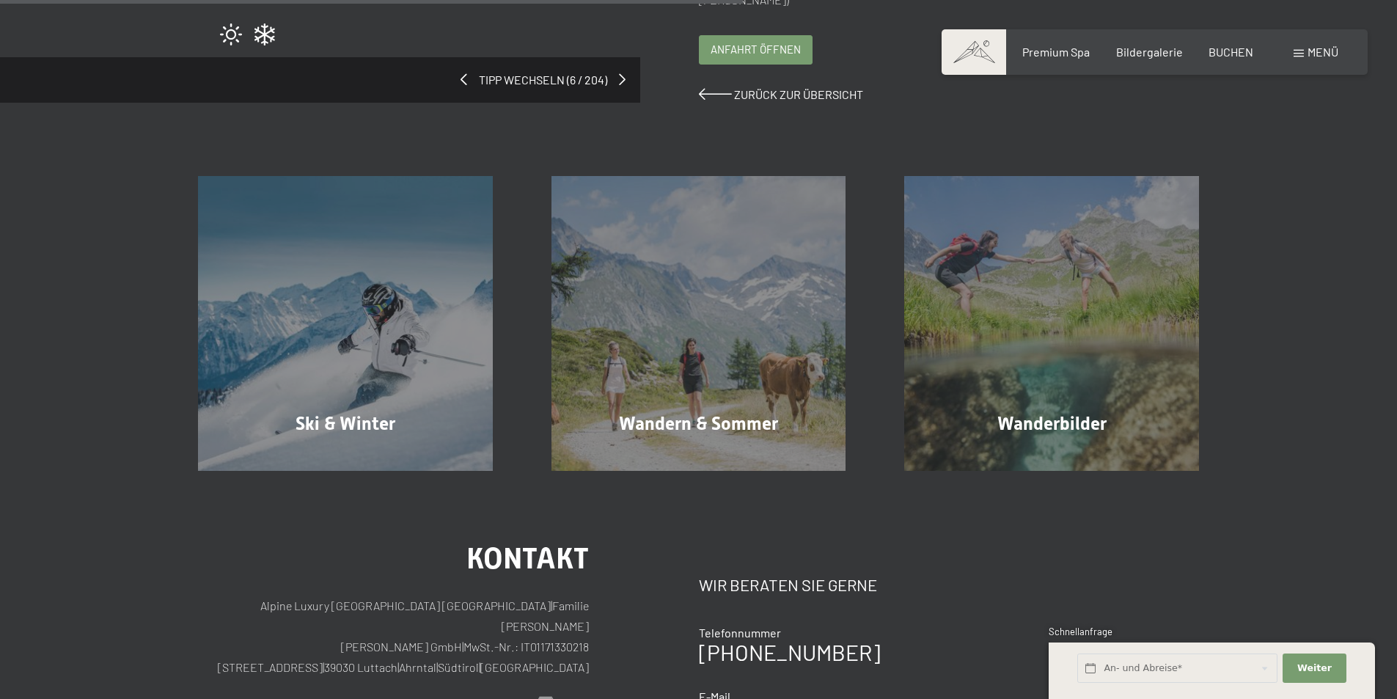 Image resolution: width=1397 pixels, height=699 pixels. I want to click on a: Der drittgrößte See in Südtirol Wandern & Sommer, so click(699, 323).